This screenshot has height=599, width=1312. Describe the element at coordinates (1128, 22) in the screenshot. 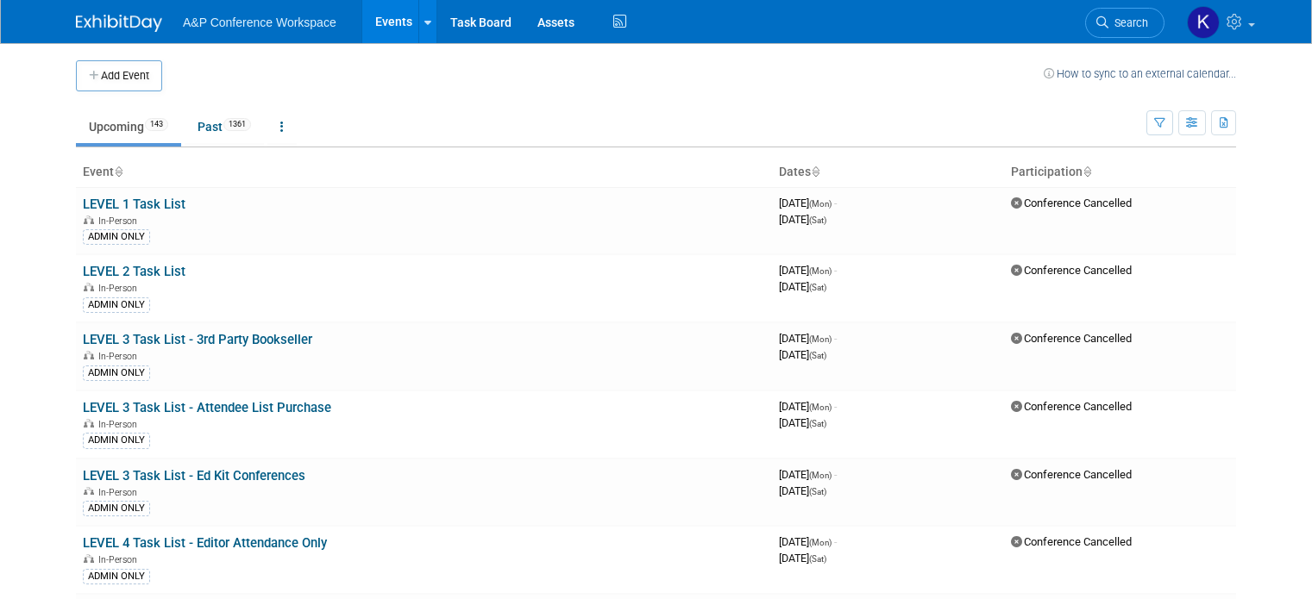

I see `span: Search` at that location.